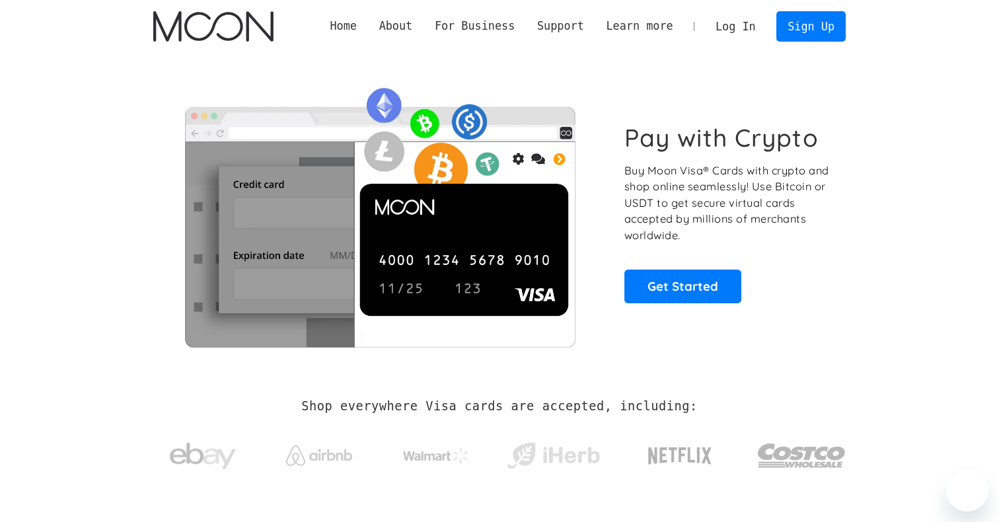  I want to click on a: Sign Up, so click(811, 26).